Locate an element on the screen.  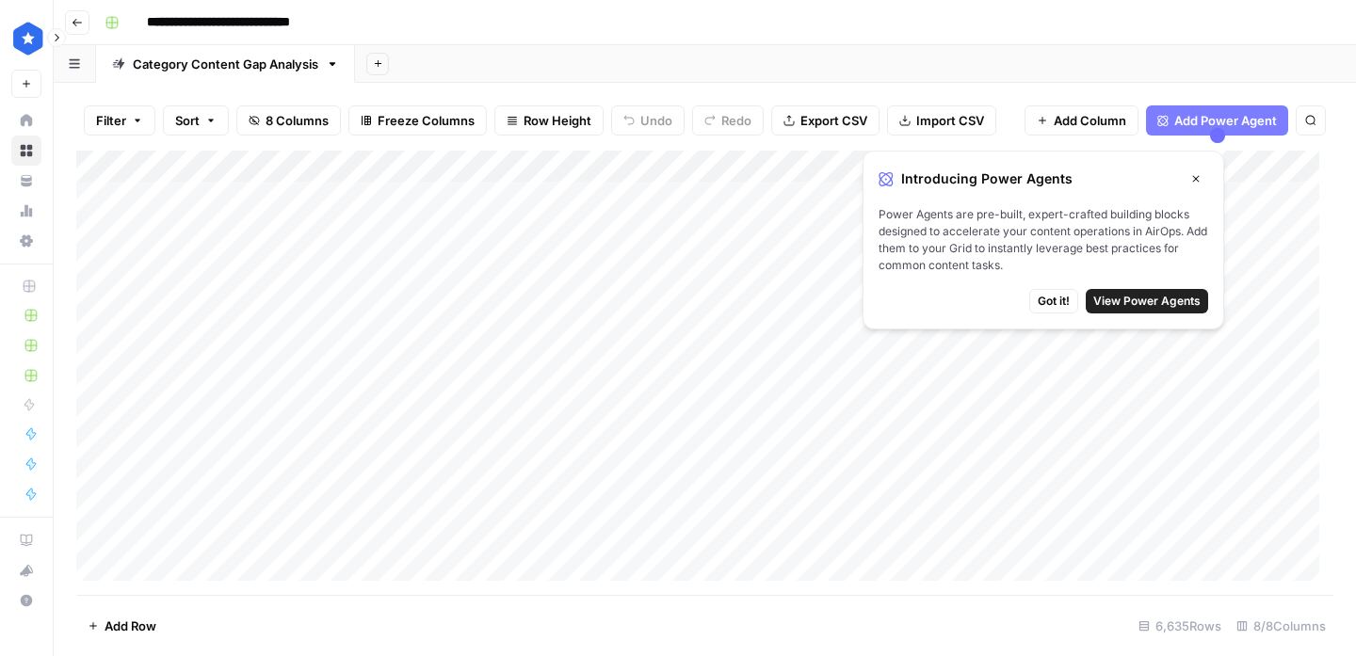
a: AirOps Academy is located at coordinates (26, 540).